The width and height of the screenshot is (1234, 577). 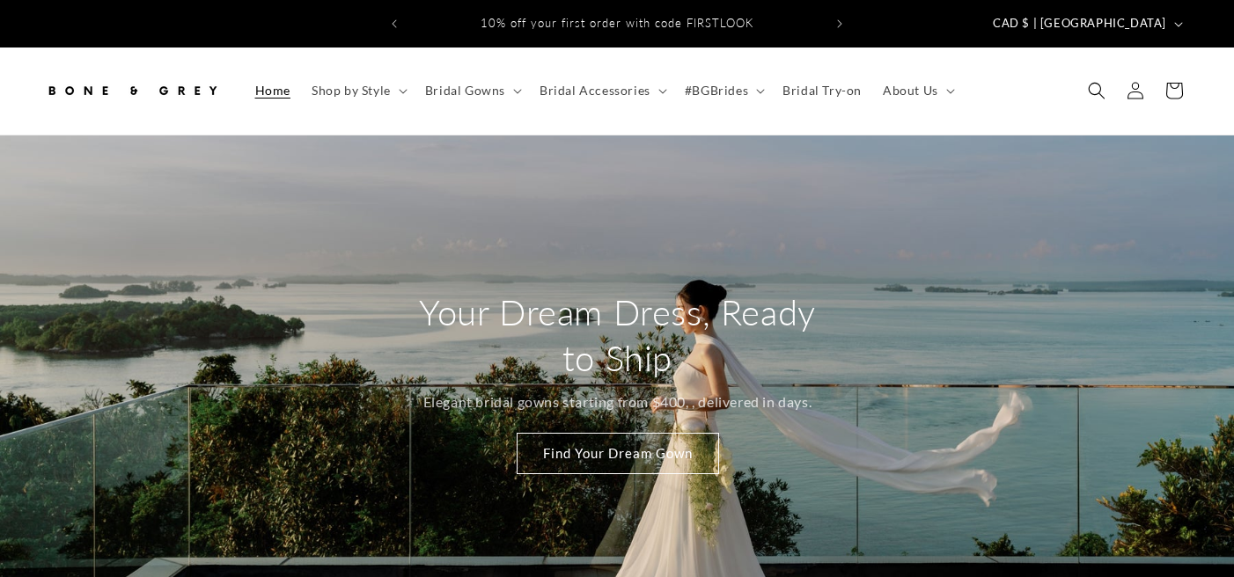 What do you see at coordinates (617, 453) in the screenshot?
I see `a: Find Your Dream Gown` at bounding box center [617, 453].